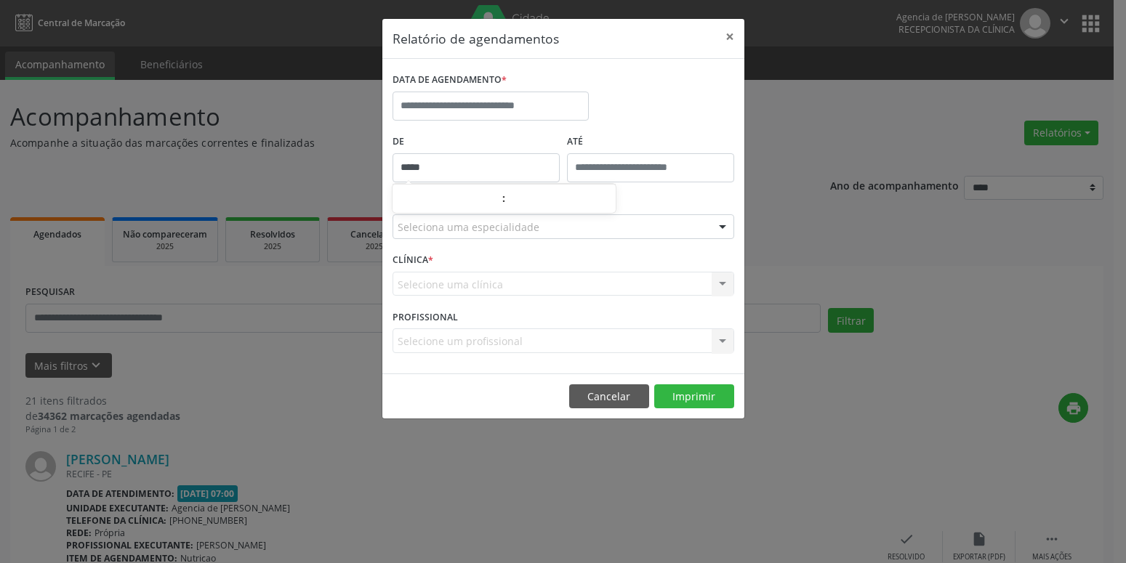 This screenshot has height=563, width=1126. What do you see at coordinates (413, 260) in the screenshot?
I see `label: CLÍNICA` at bounding box center [413, 260].